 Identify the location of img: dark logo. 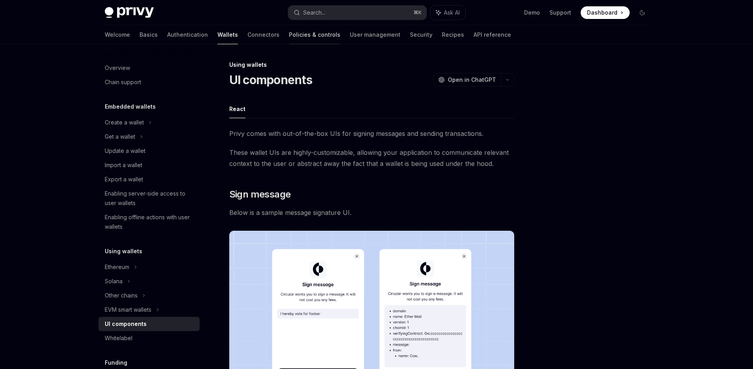
(129, 13).